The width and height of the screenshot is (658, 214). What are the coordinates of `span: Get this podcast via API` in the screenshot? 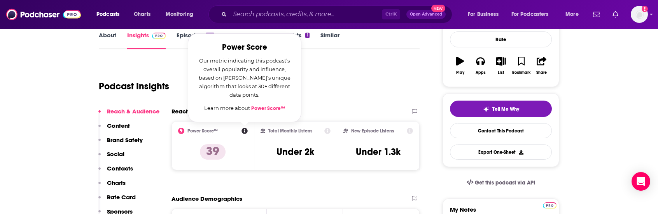 It's located at (505, 183).